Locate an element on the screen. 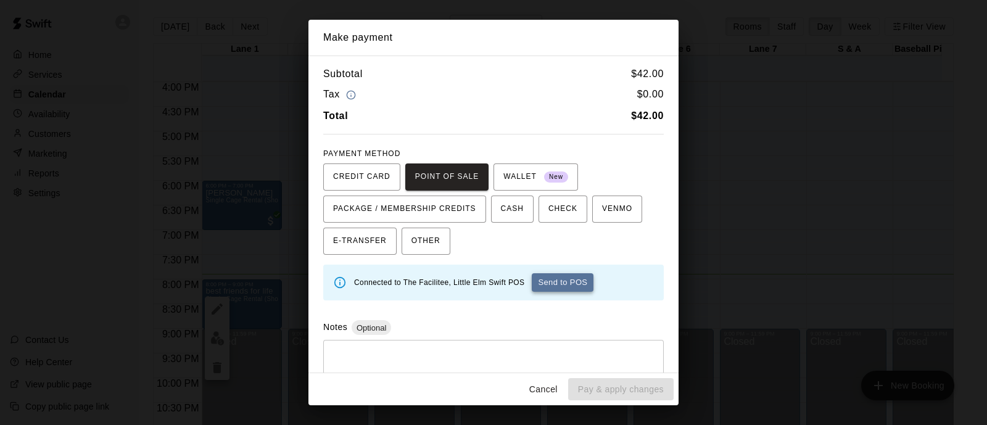 This screenshot has width=987, height=425. button: WALLET New is located at coordinates (535, 177).